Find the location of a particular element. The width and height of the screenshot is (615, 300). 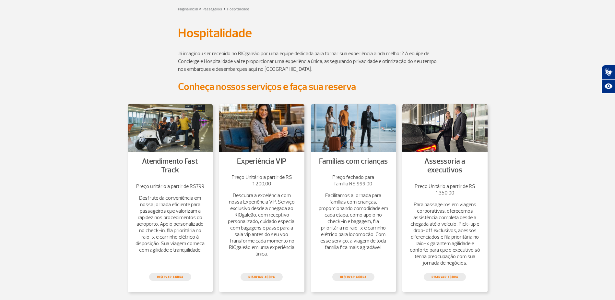

strong: Preço fechado para família R$ 999,00 is located at coordinates (353, 180).